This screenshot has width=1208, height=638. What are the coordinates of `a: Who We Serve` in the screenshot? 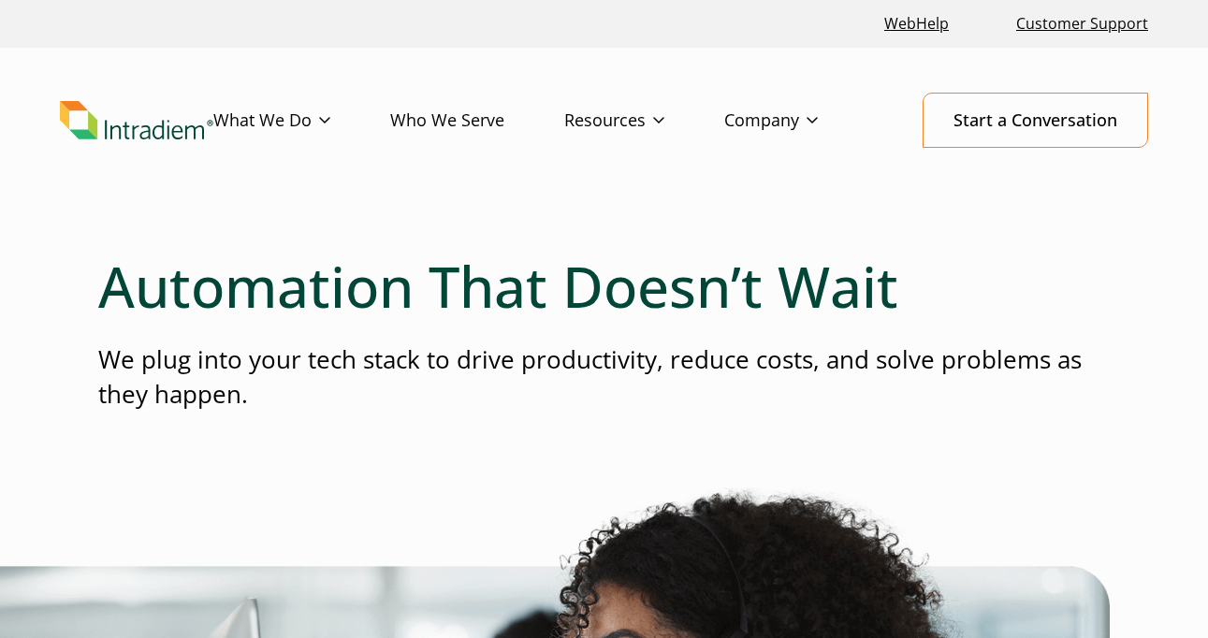 It's located at (477, 121).